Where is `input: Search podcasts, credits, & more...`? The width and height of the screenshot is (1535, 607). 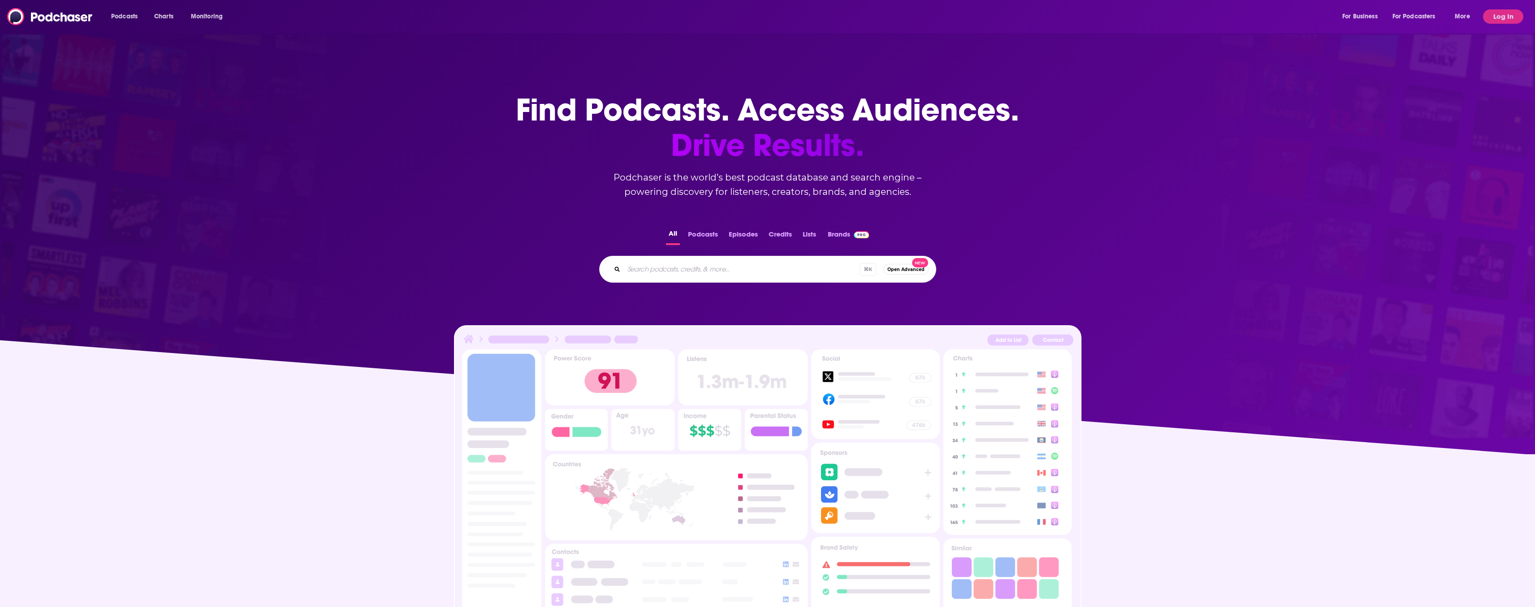 input: Search podcasts, credits, & more... is located at coordinates (742, 269).